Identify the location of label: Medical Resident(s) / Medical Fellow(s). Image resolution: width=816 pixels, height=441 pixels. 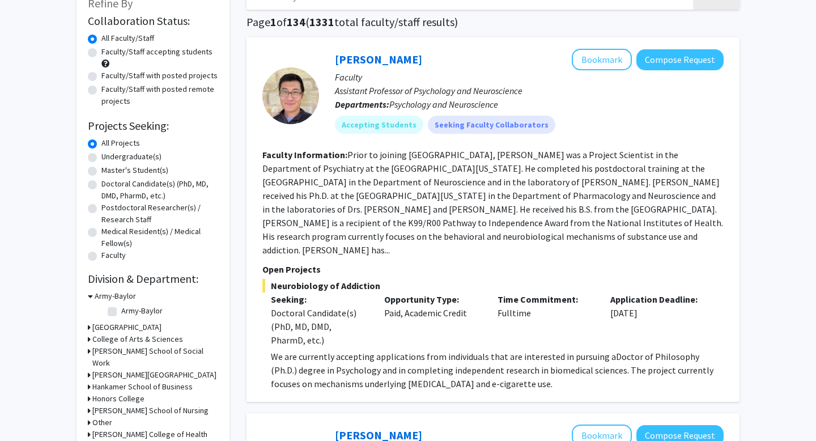
(160, 238).